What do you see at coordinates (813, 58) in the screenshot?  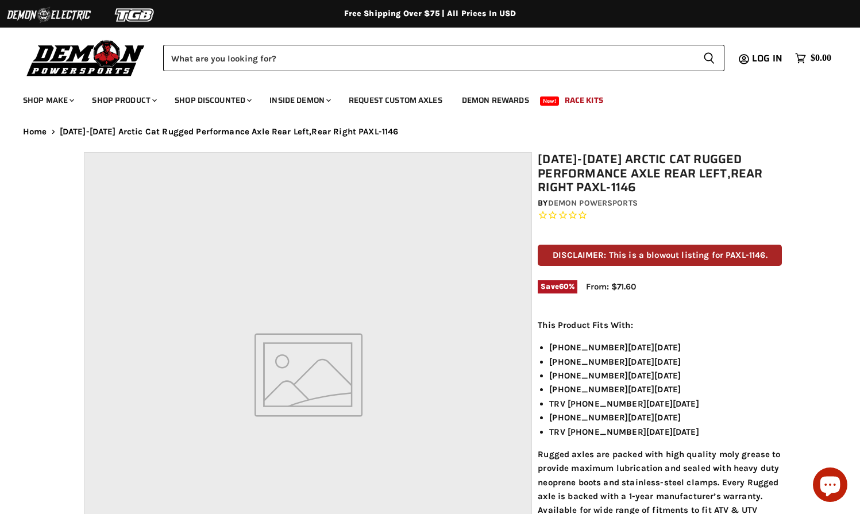 I see `a: $0.00` at bounding box center [813, 58].